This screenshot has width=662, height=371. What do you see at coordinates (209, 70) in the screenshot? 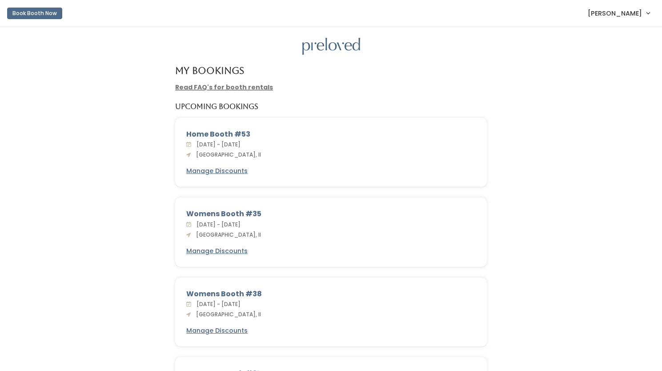
I see `h4: My Bookings` at bounding box center [209, 70].